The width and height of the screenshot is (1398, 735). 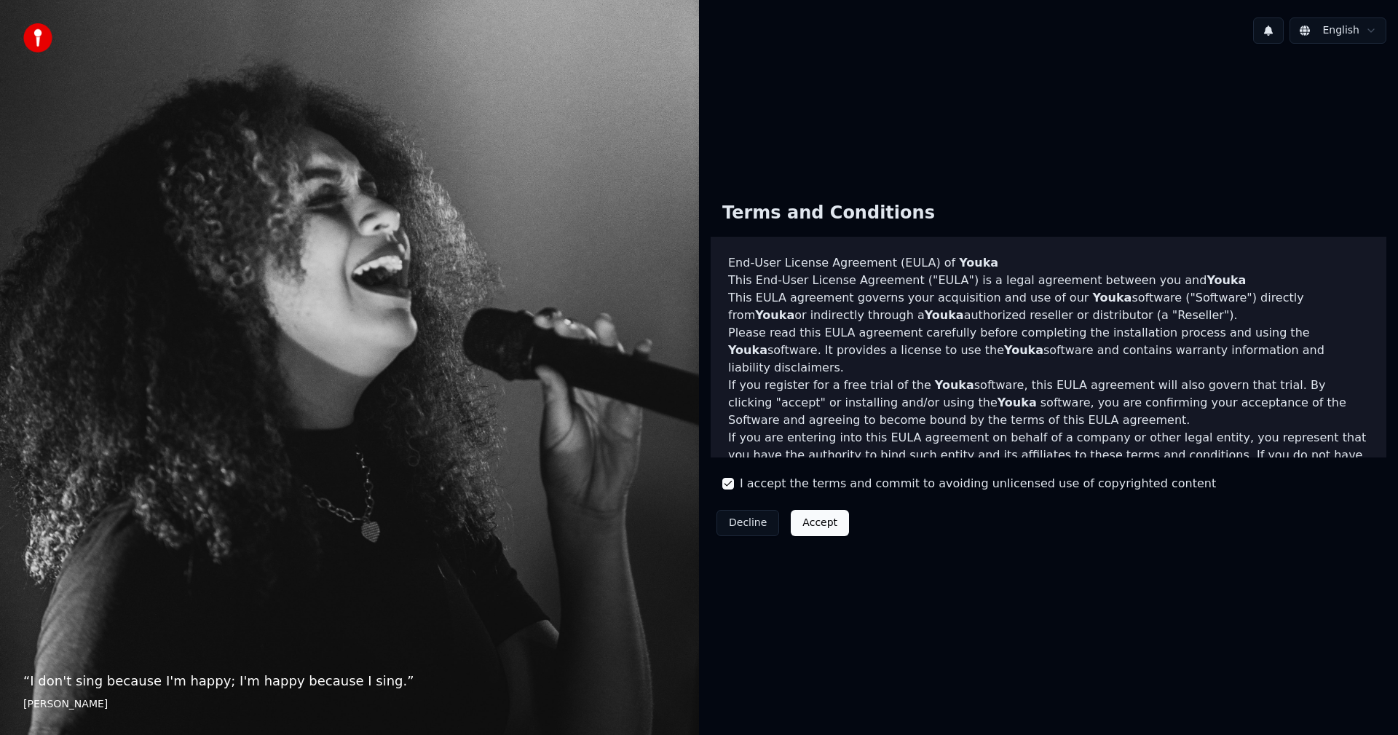 I want to click on button: Decline, so click(x=748, y=523).